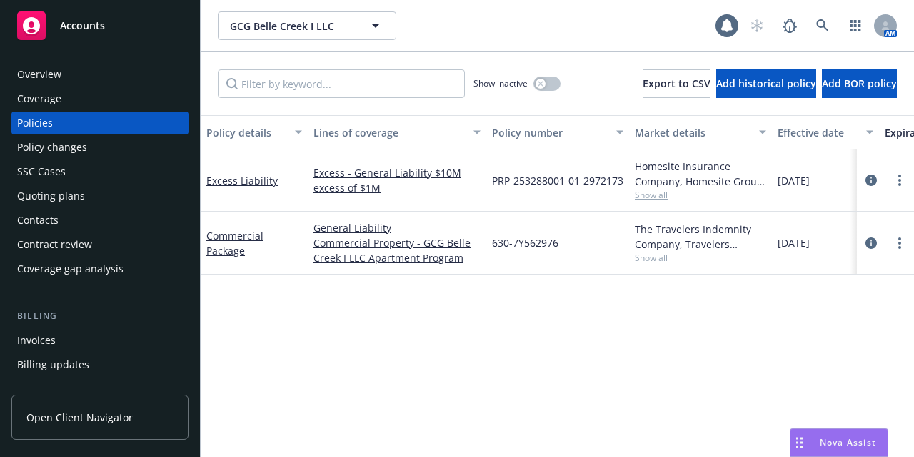 This screenshot has height=457, width=914. What do you see at coordinates (818, 132) in the screenshot?
I see `div: Effective date` at bounding box center [818, 132].